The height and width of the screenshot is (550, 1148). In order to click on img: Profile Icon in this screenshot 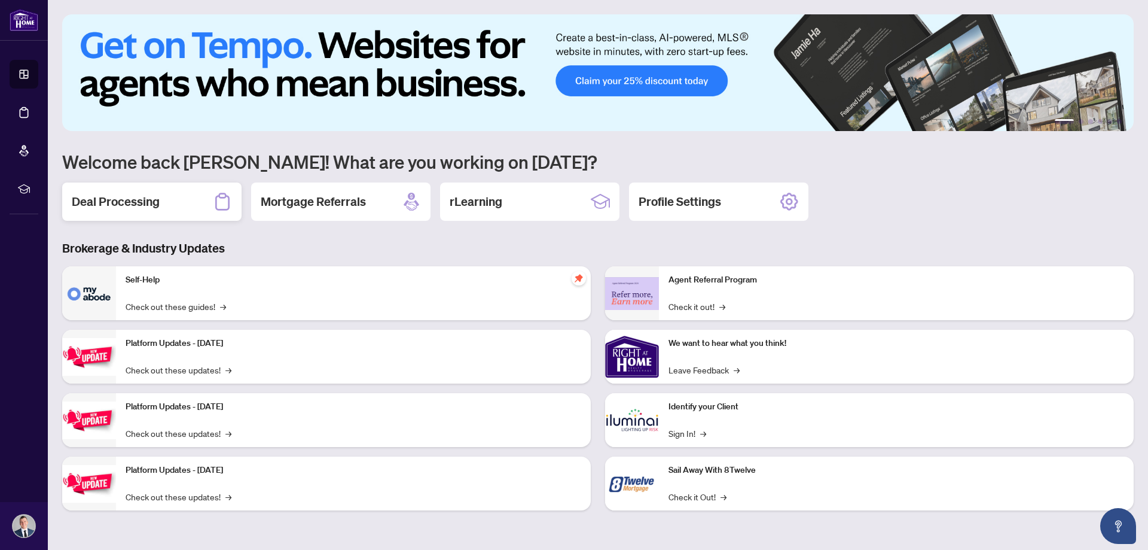, I will do `click(24, 526)`.